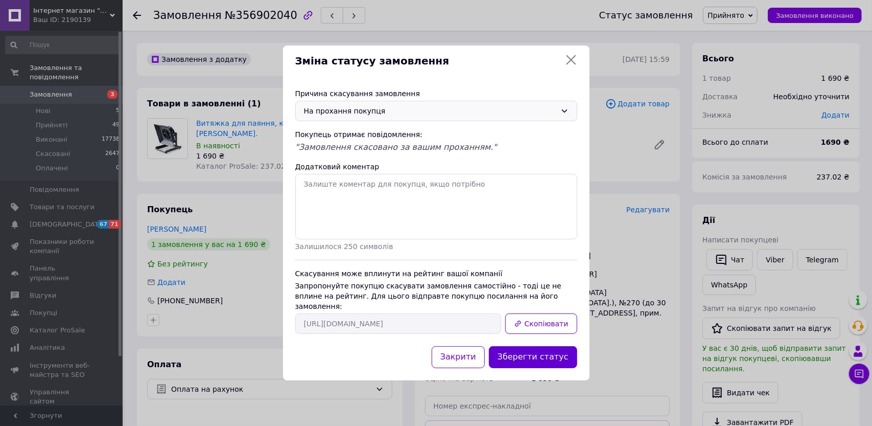  Describe the element at coordinates (436, 134) in the screenshot. I see `div: Покупець отримає повідомлення:` at that location.